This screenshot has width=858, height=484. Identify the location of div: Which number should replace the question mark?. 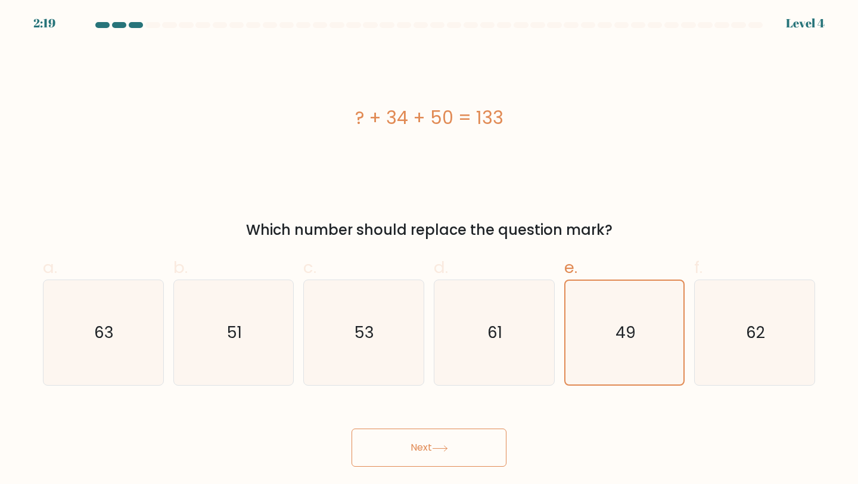
(429, 230).